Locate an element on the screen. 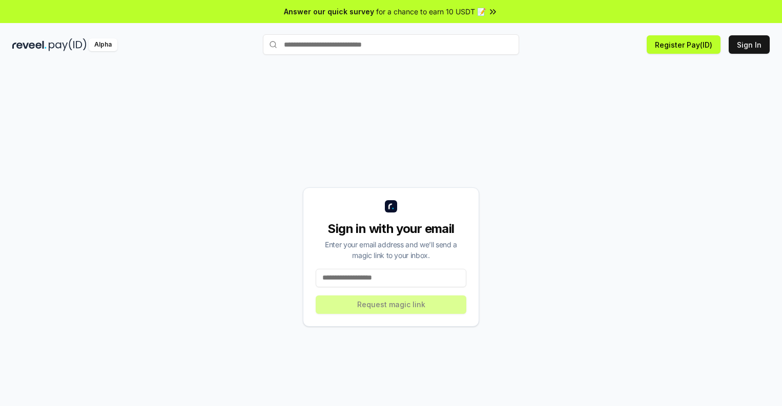 The height and width of the screenshot is (406, 782). span: for a chance to earn 10 USDT 📝 is located at coordinates (431, 11).